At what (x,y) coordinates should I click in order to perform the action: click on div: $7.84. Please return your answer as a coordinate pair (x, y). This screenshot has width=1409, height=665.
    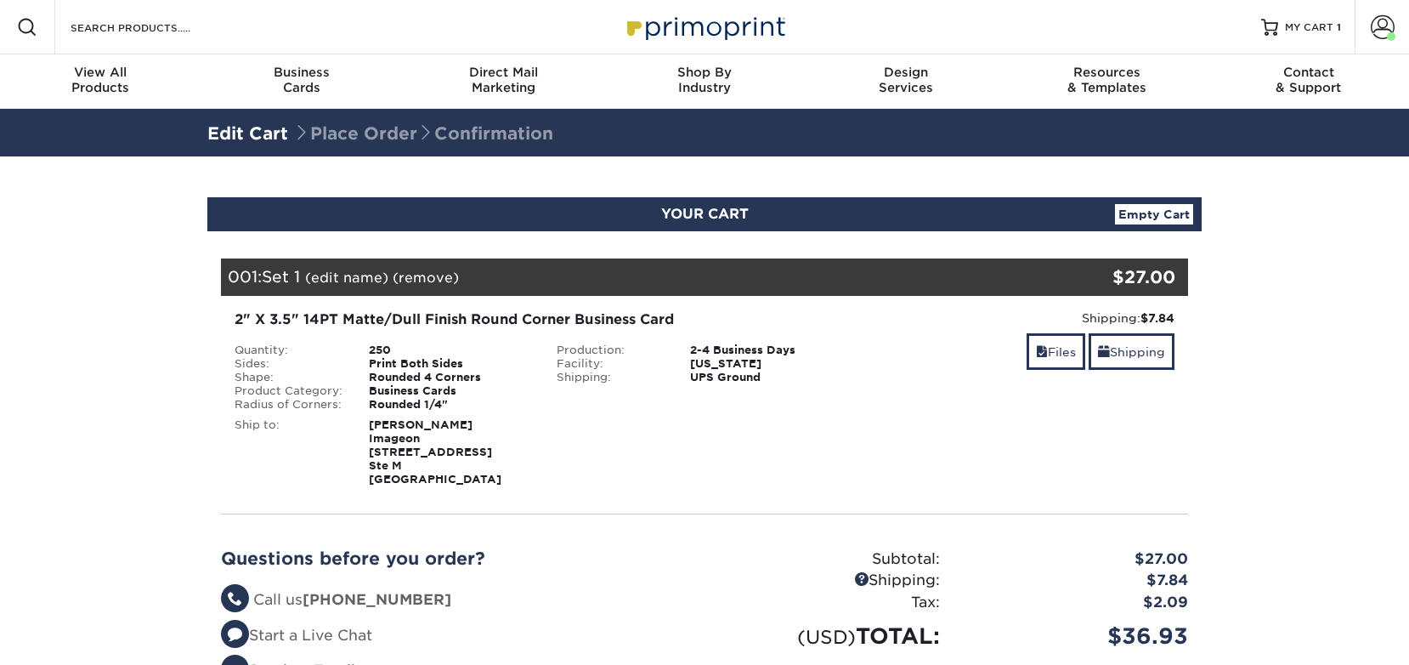
    Looking at the image, I should click on (1077, 580).